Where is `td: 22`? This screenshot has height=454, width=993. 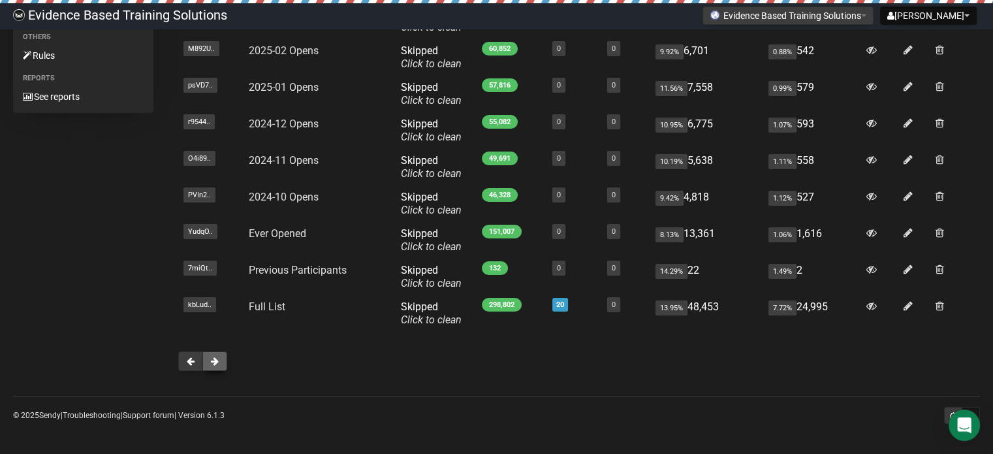 td: 22 is located at coordinates (707, 277).